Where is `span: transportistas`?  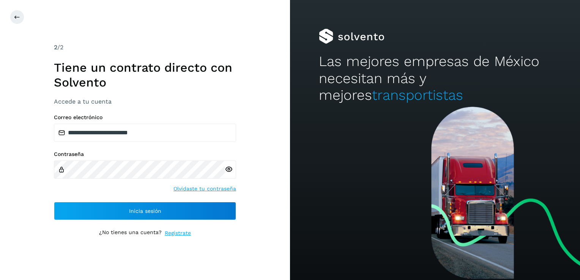 span: transportistas is located at coordinates (417, 95).